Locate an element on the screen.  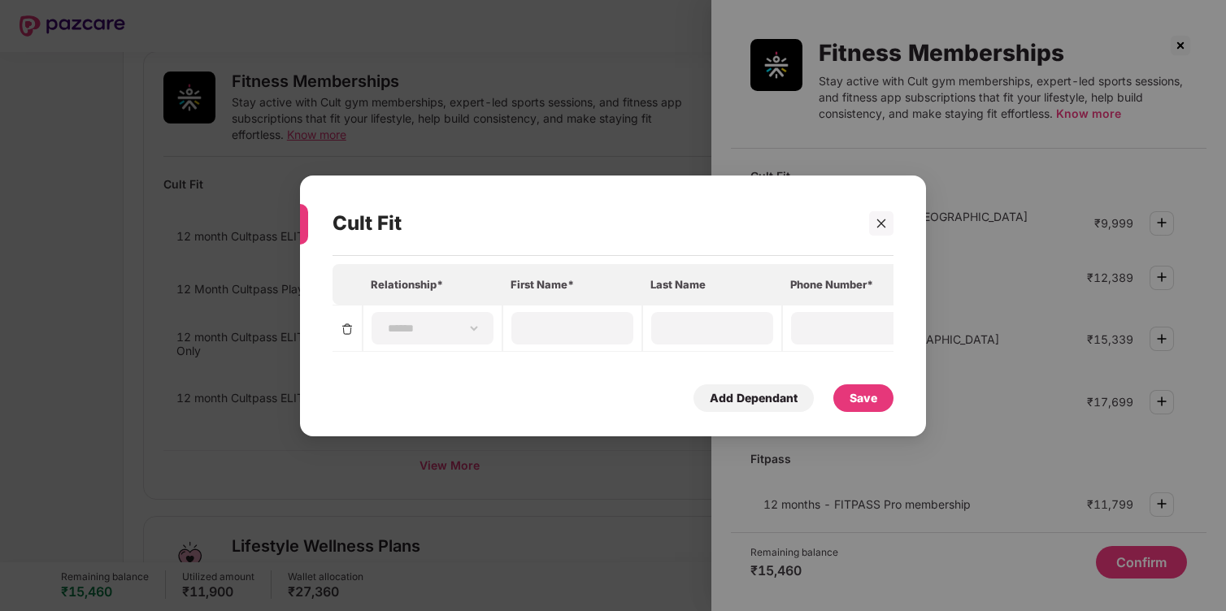
th: Relationship* is located at coordinates (433, 284).